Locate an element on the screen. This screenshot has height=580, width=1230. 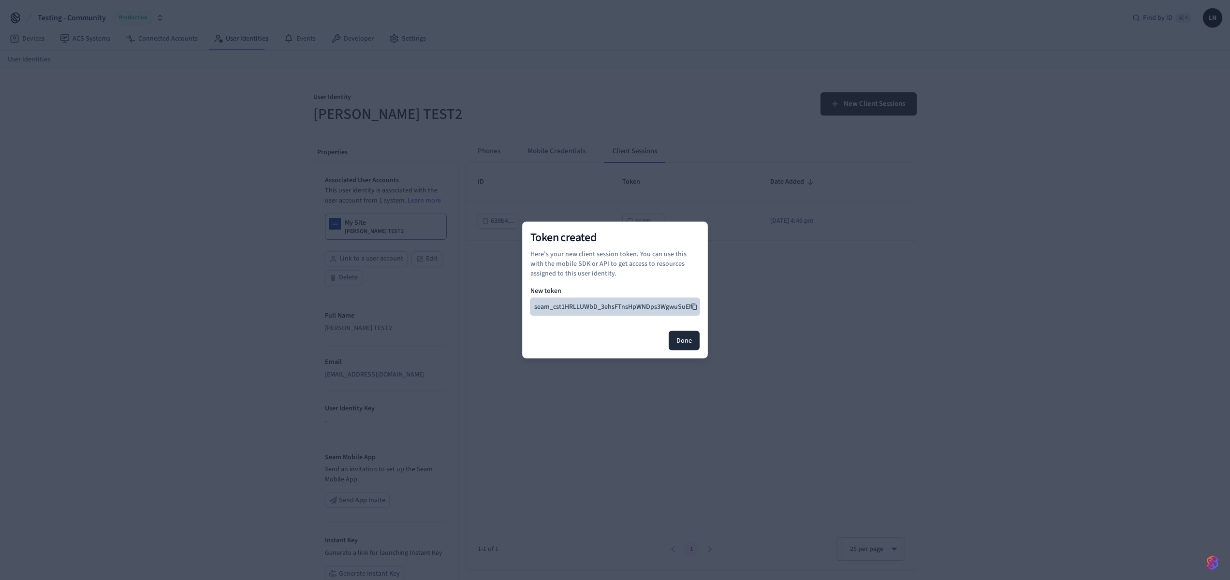
h2: Token created is located at coordinates (615, 238).